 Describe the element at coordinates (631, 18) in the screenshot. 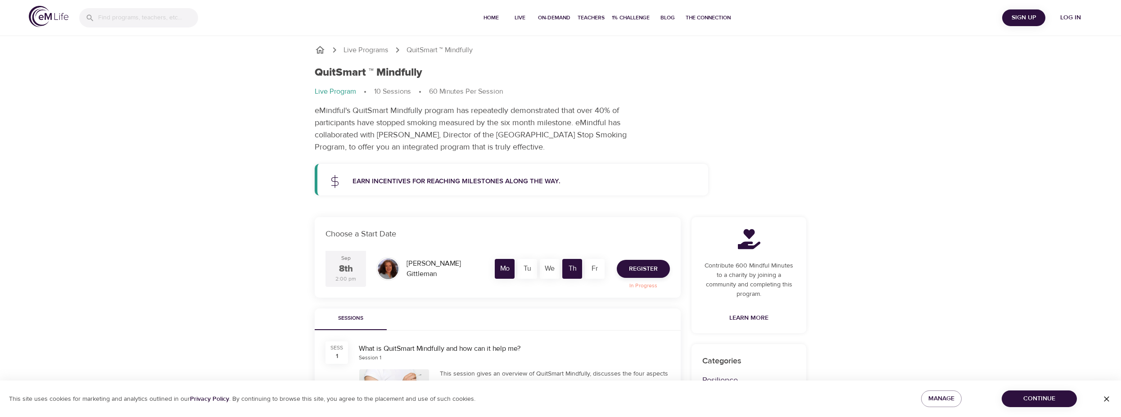

I see `span: 1% Challenge` at that location.